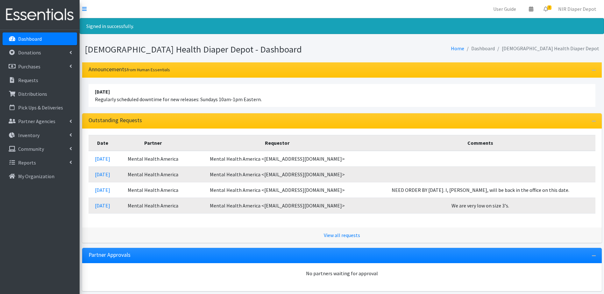 The height and width of the screenshot is (294, 604). Describe the element at coordinates (40, 67) in the screenshot. I see `a: Purchases` at that location.